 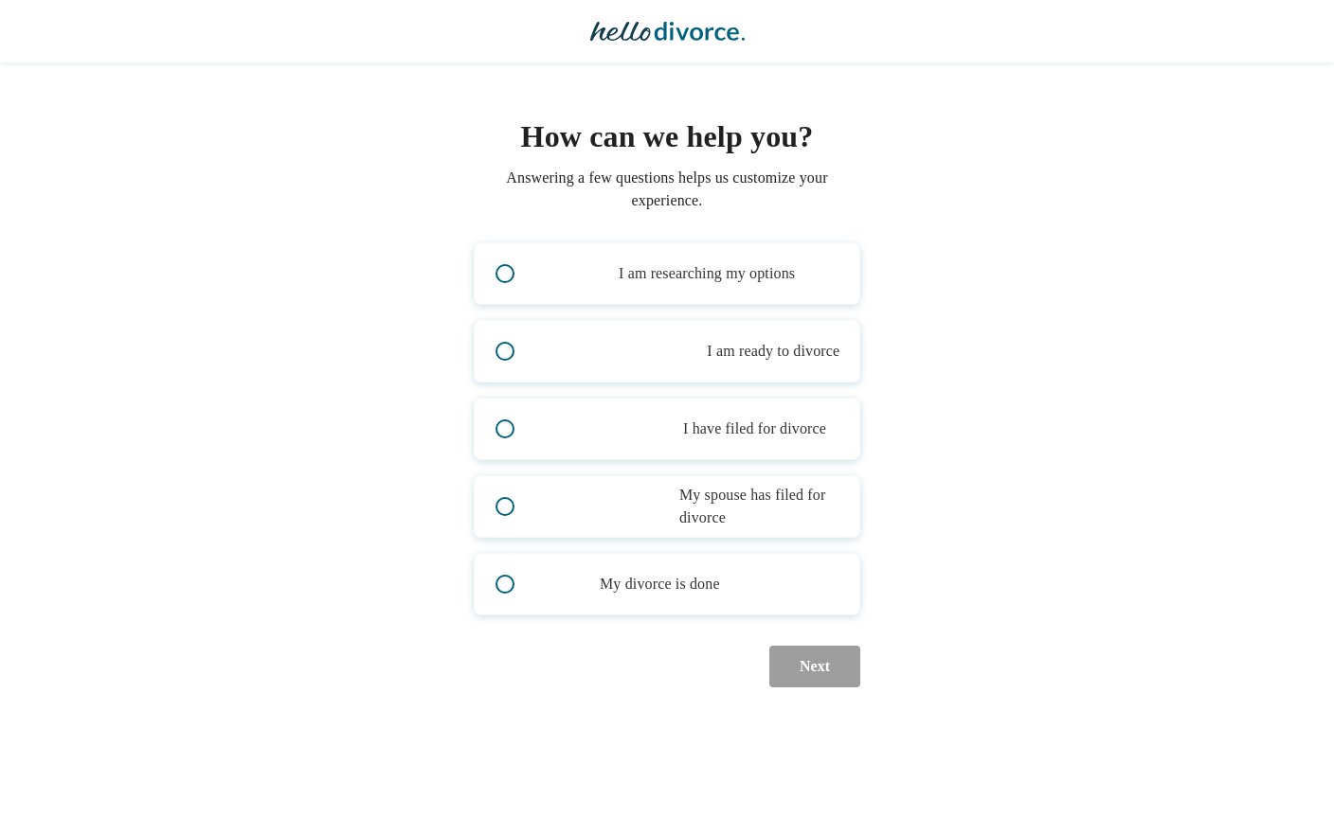 What do you see at coordinates (567, 584) in the screenshot?
I see `span: gavel` at bounding box center [567, 584].